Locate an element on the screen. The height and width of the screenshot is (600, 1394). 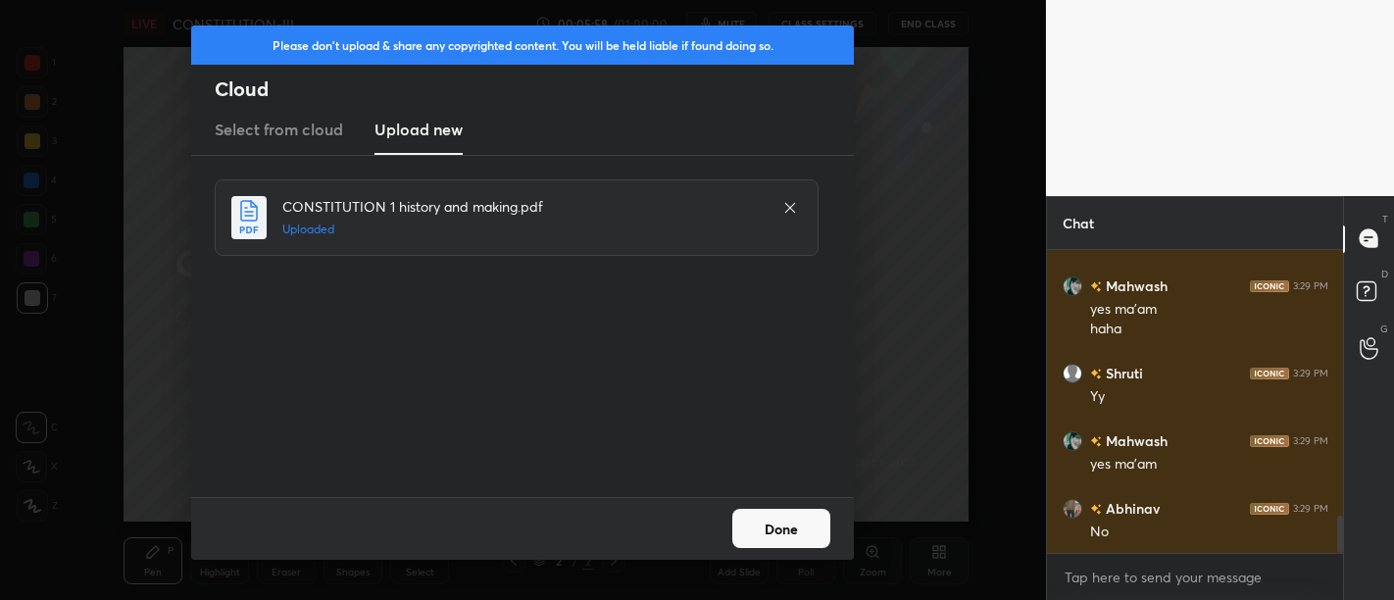
img: default.png is located at coordinates (1073, 373).